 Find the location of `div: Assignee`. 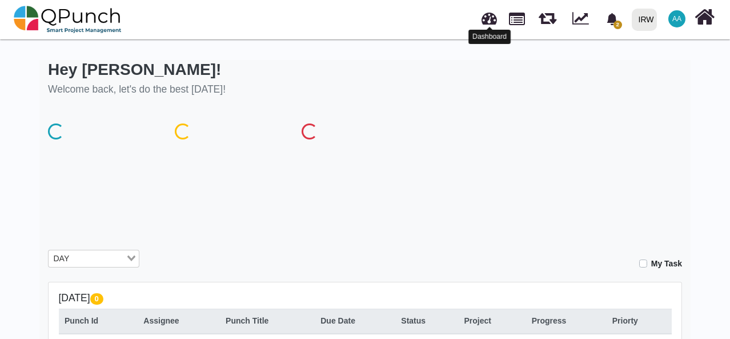

div: Assignee is located at coordinates (178, 321).